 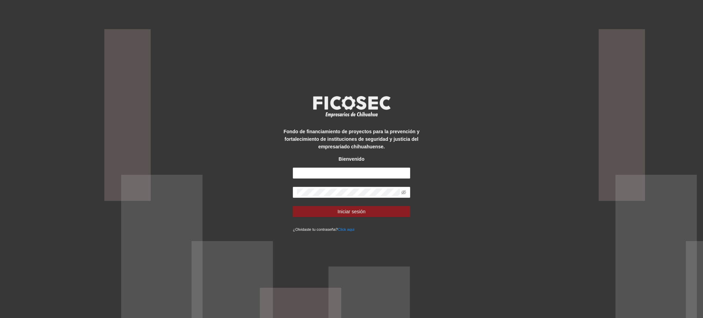 What do you see at coordinates (351, 159) in the screenshot?
I see `strong: Bienvenido` at bounding box center [351, 159].